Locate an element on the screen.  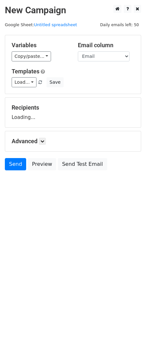
a: Send is located at coordinates (16, 164).